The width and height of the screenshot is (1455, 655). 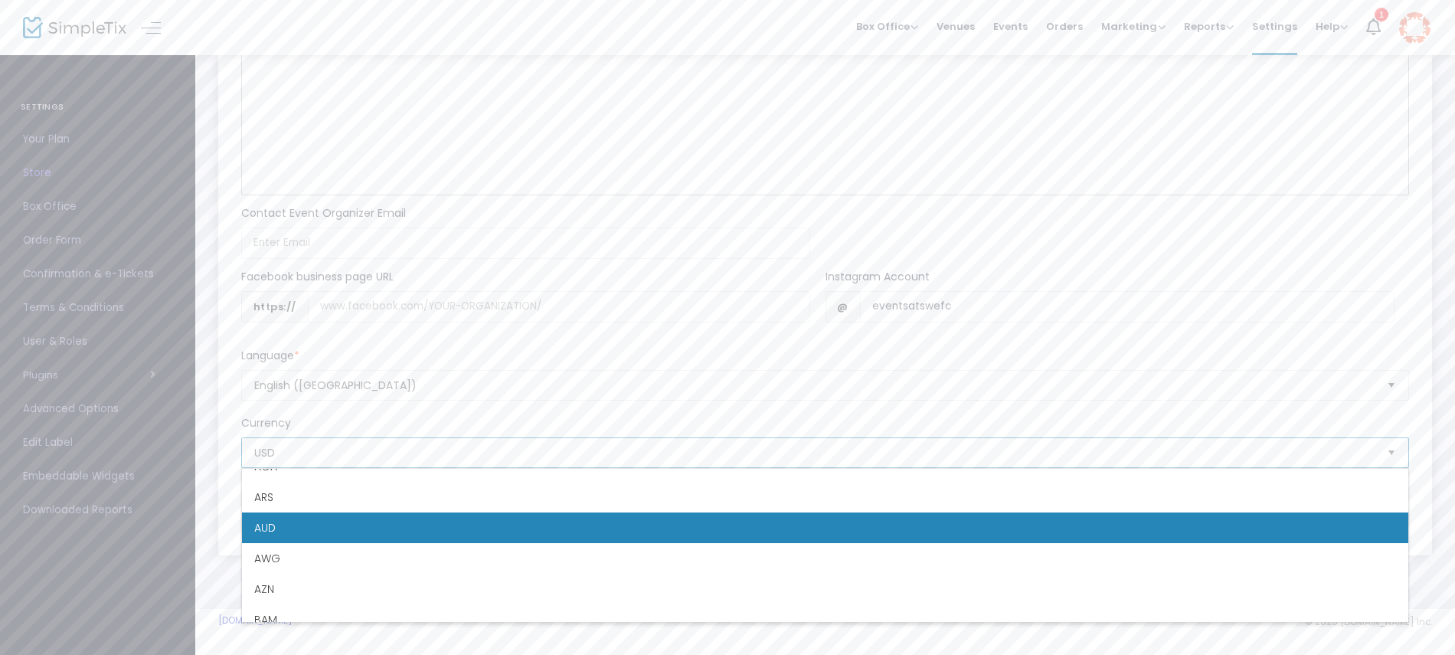 What do you see at coordinates (97, 308) in the screenshot?
I see `span: Terms & Conditions` at bounding box center [97, 308].